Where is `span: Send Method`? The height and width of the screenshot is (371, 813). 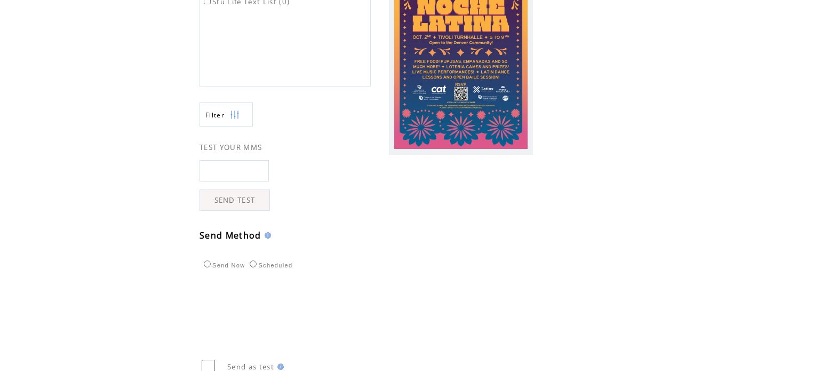
span: Send Method is located at coordinates (230, 235).